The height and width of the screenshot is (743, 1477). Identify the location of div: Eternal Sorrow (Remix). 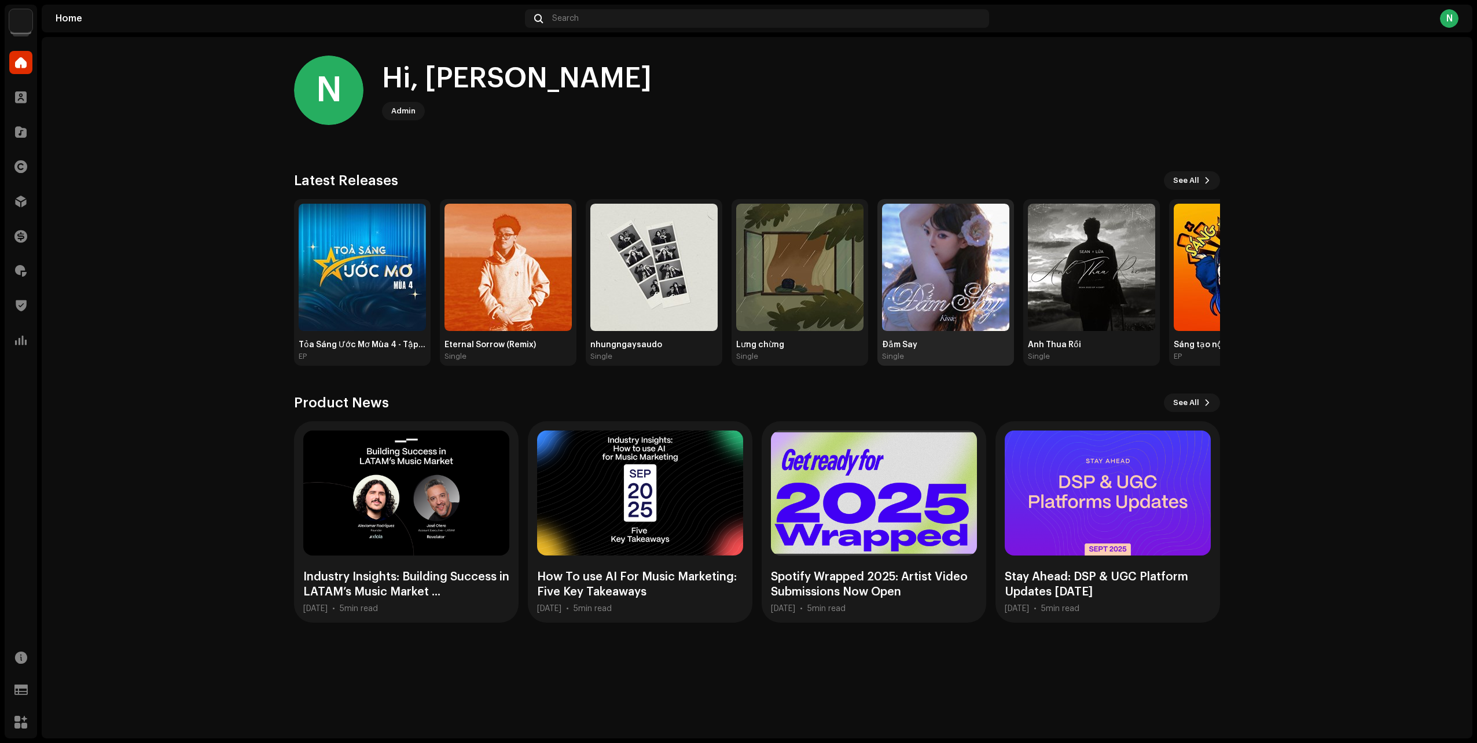
(508, 345).